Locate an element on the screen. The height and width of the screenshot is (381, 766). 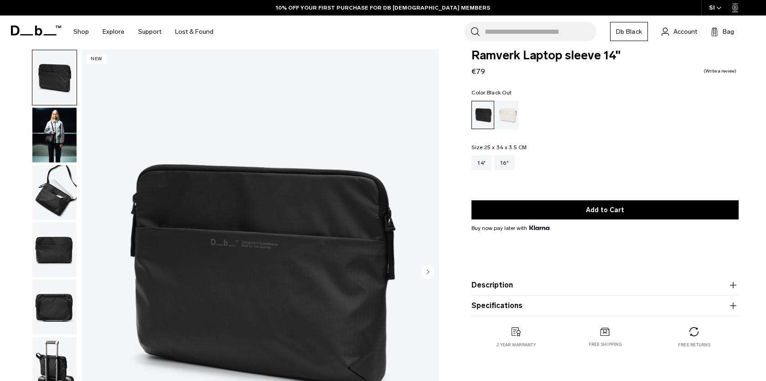
span: Bag is located at coordinates (728, 31).